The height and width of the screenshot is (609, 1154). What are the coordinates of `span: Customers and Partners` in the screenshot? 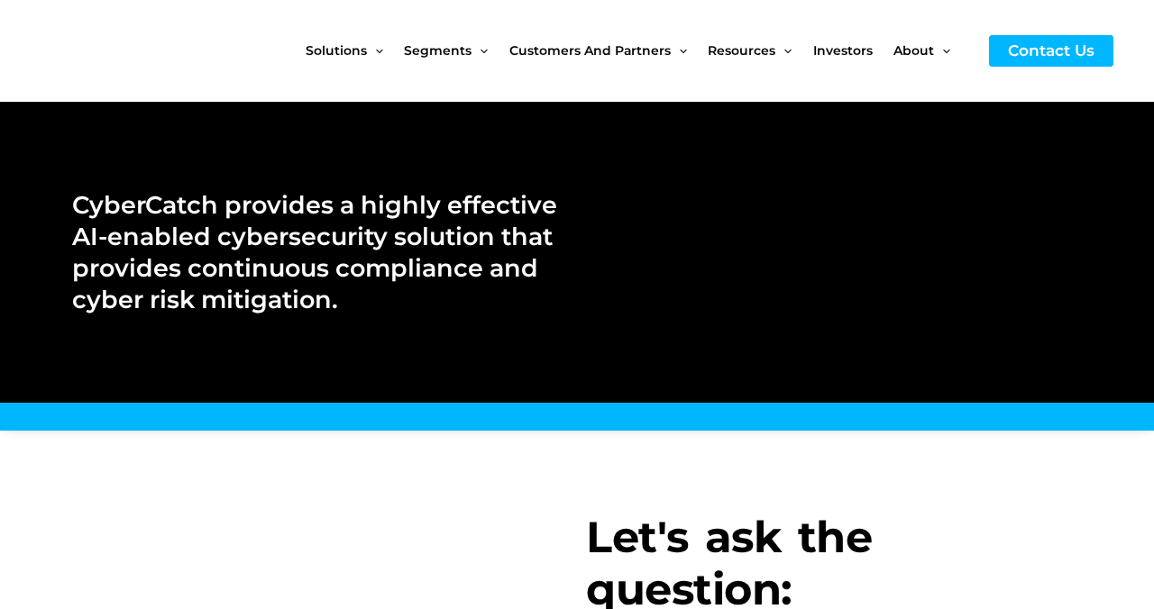 It's located at (589, 50).